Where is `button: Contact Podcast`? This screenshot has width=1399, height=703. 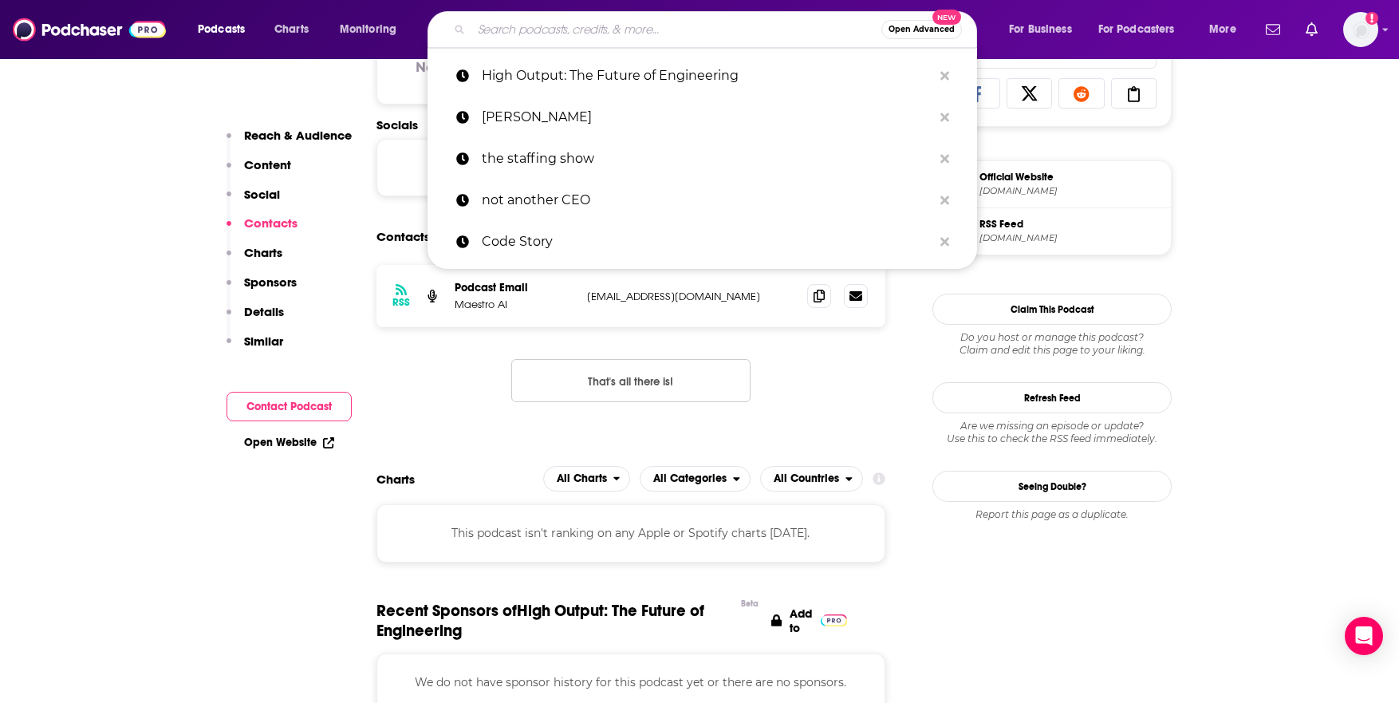 button: Contact Podcast is located at coordinates (289, 406).